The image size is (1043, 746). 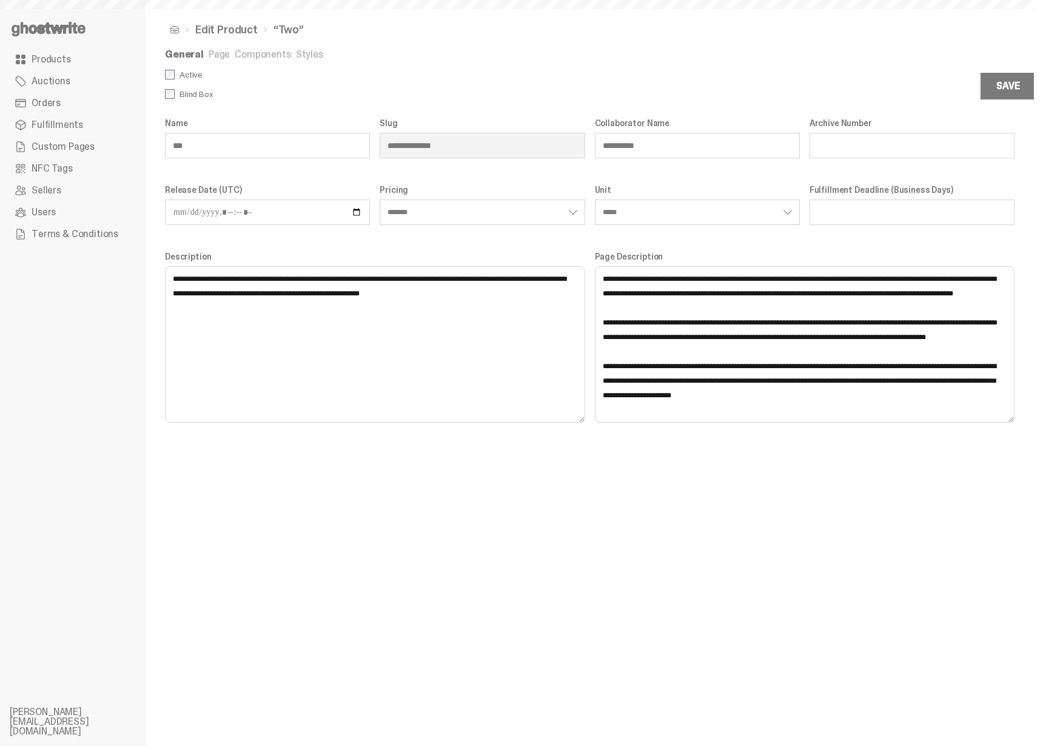 I want to click on label: Archive Number, so click(x=912, y=123).